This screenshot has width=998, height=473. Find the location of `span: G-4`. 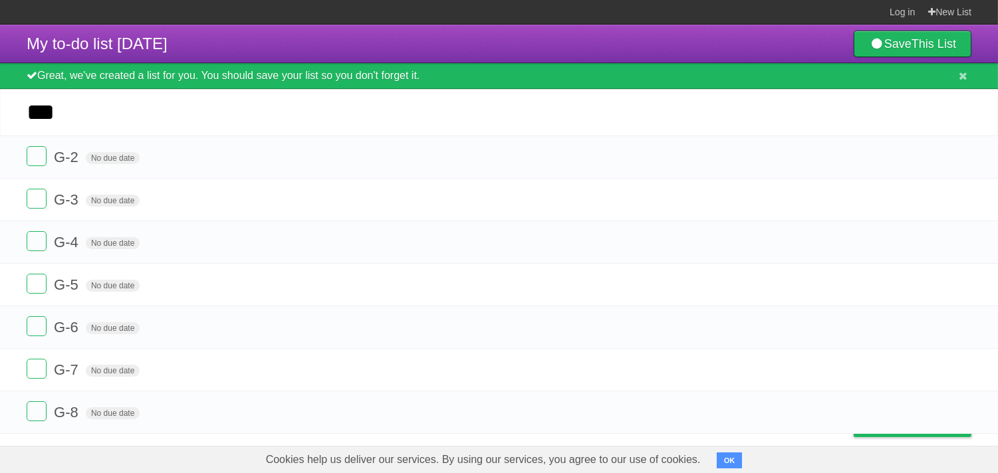

span: G-4 is located at coordinates (68, 242).